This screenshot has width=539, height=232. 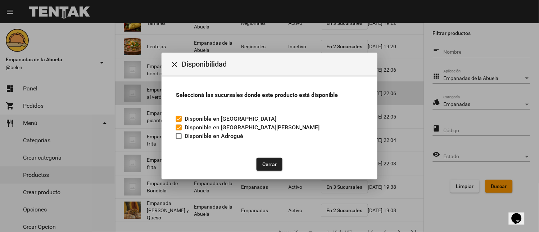 I want to click on h3: Seleccioná las sucursales donde este producto está disponible, so click(x=270, y=95).